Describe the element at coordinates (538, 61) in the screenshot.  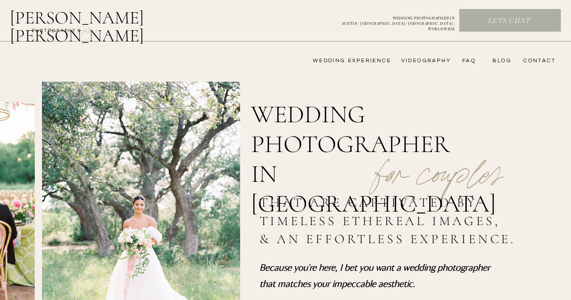
I see `nav: CONTACT` at that location.